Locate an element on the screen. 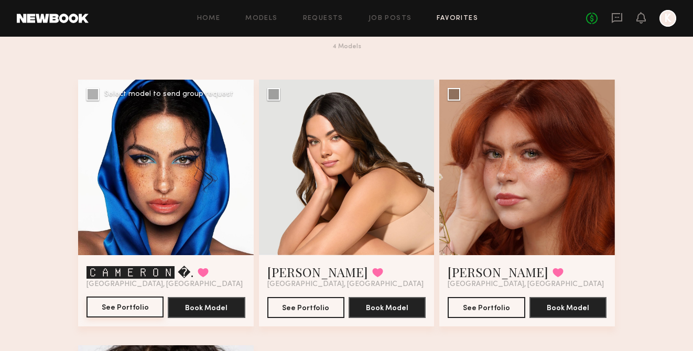 The image size is (693, 351). a: K is located at coordinates (668, 18).